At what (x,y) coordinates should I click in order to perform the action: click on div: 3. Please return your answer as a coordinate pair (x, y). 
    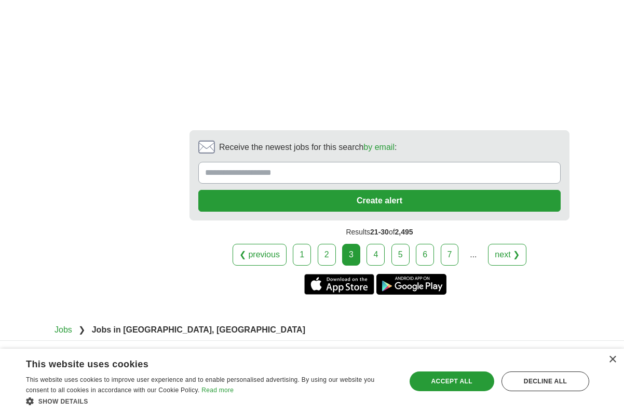
    Looking at the image, I should click on (351, 255).